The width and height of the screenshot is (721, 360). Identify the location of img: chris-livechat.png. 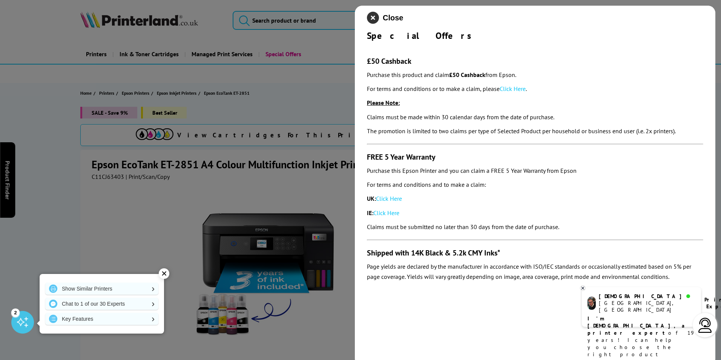
(592, 303).